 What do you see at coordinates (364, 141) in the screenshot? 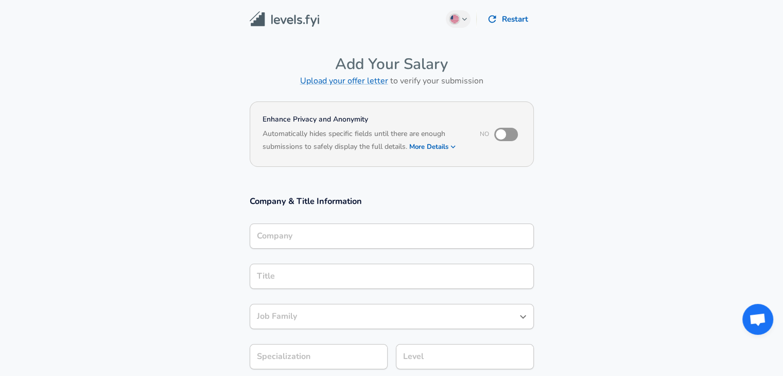
I see `h6: Automatically hides specific fields until there are enough submissions to safely display the full...` at bounding box center [364, 141].